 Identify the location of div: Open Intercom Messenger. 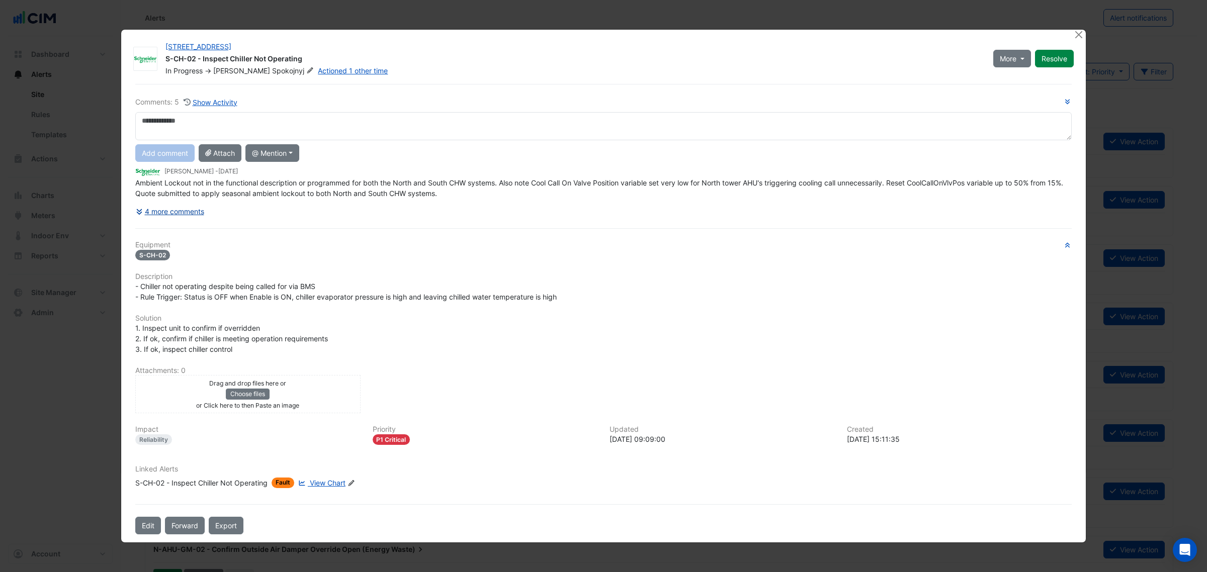
(1185, 550).